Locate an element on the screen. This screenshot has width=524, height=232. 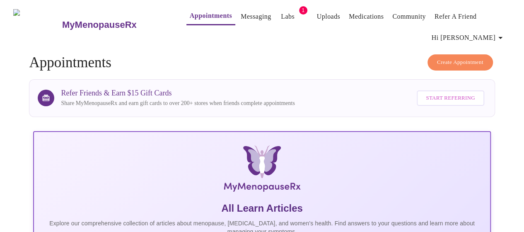
button: Start Referring is located at coordinates (450, 98).